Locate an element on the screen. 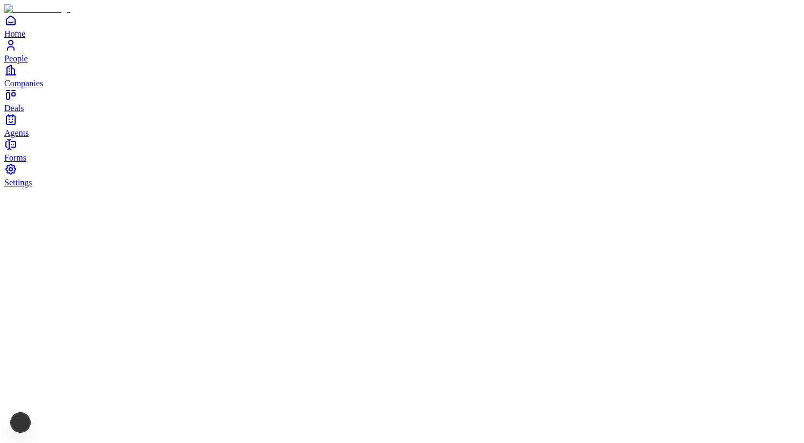 The width and height of the screenshot is (804, 443). a: Forms is located at coordinates (402, 150).